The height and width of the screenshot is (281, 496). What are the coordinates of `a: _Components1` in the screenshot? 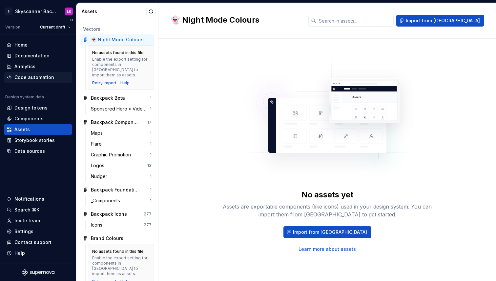 It's located at (121, 201).